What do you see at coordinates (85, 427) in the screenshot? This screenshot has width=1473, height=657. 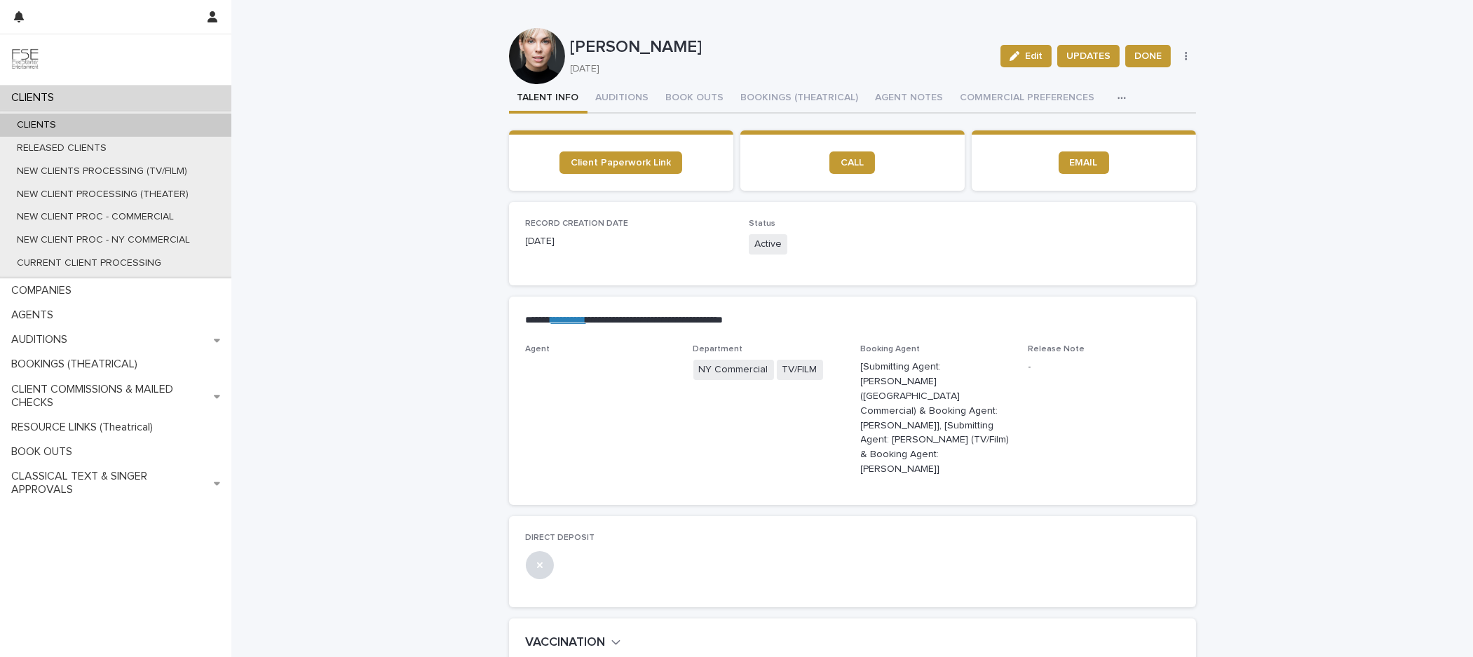 I see `p: RESOURCE LINKS (Theatrical)` at bounding box center [85, 427].